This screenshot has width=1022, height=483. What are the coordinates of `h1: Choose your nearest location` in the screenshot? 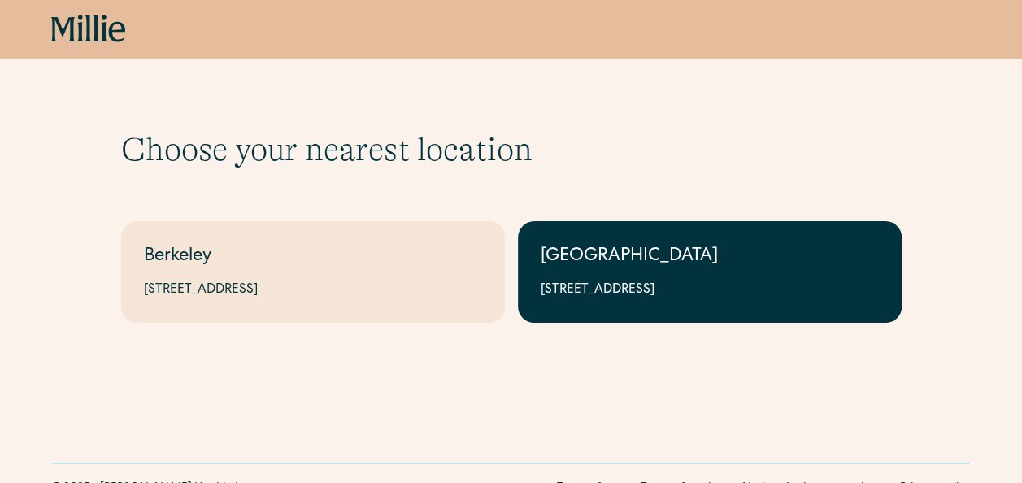 It's located at (511, 150).